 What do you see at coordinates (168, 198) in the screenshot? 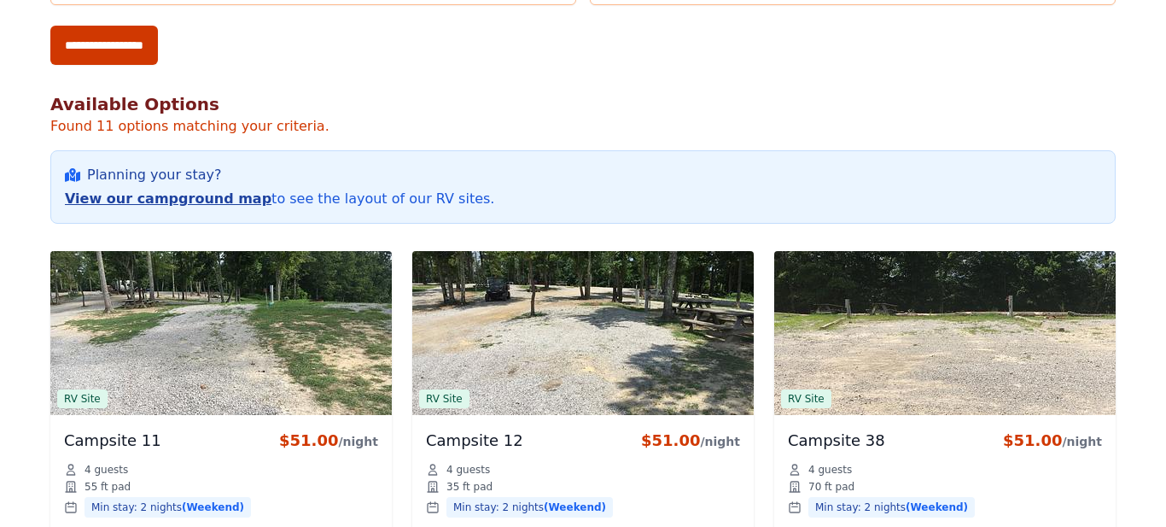
I see `a: View our campground map` at bounding box center [168, 198].